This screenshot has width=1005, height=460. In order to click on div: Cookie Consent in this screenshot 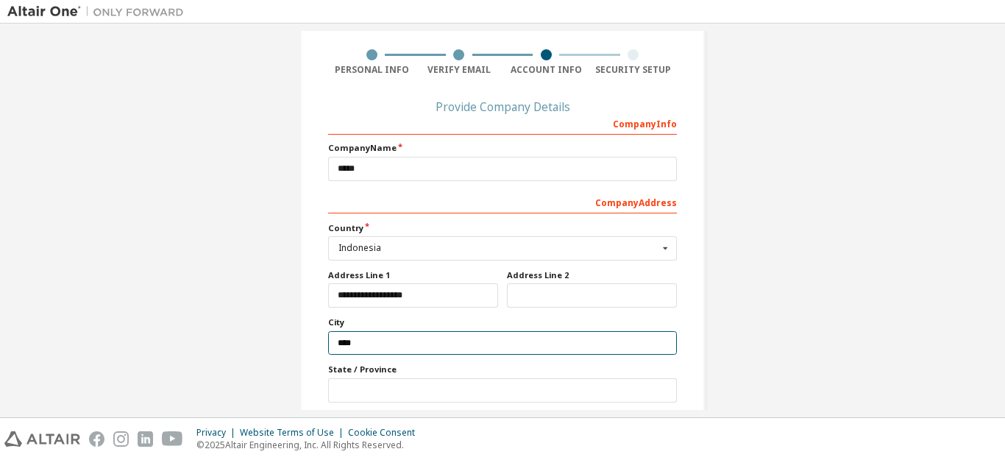, I will do `click(386, 433)`.